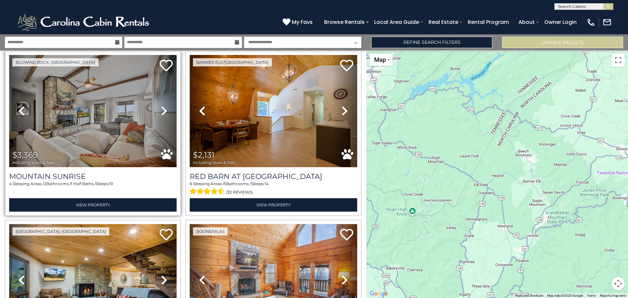  Describe the element at coordinates (111, 184) in the screenshot. I see `span: 10` at that location.